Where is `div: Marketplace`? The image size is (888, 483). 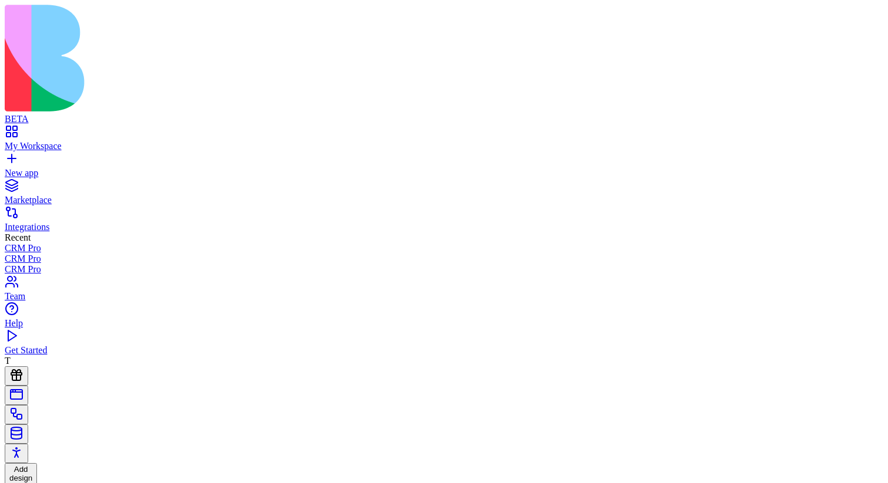 div: Marketplace is located at coordinates (444, 200).